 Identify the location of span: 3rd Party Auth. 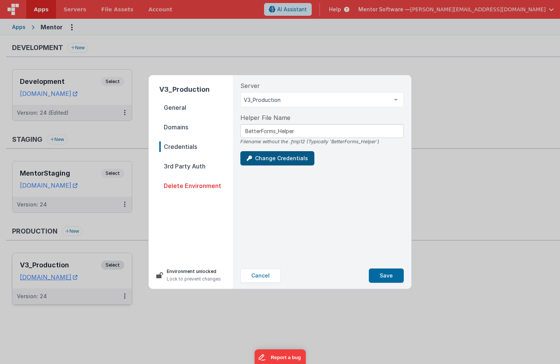
(196, 166).